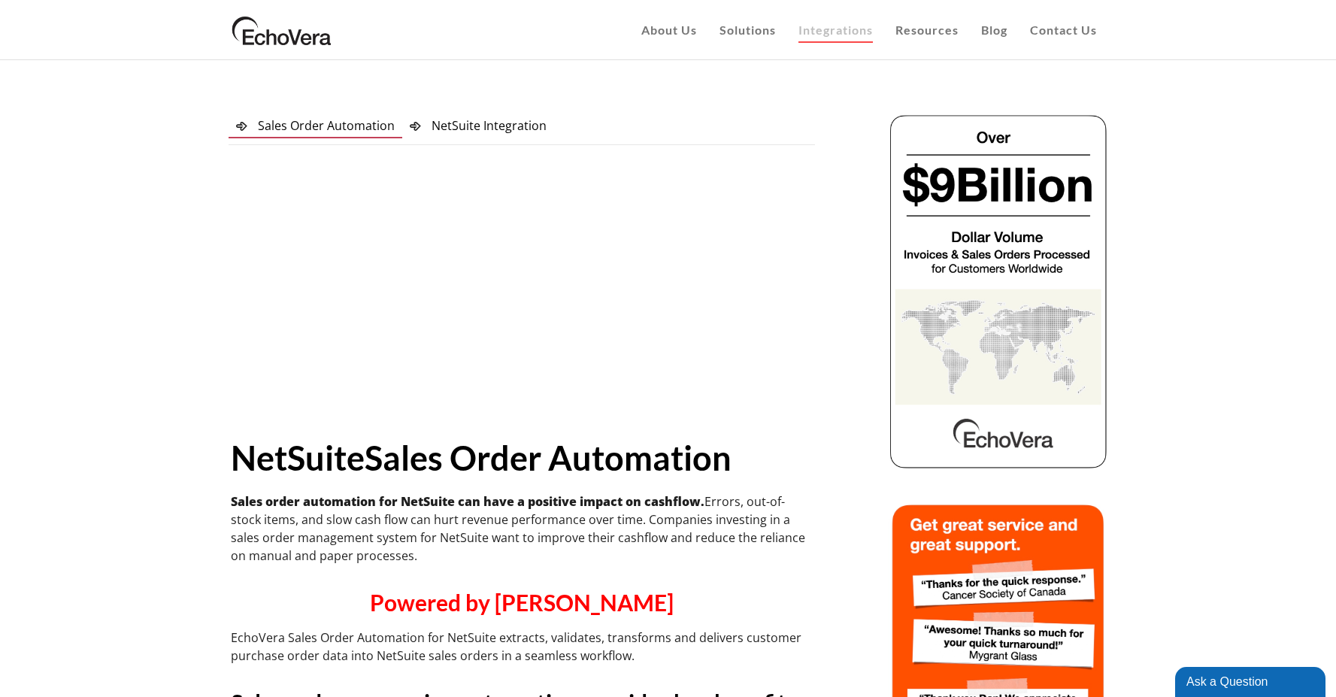 Image resolution: width=1336 pixels, height=697 pixels. I want to click on strong: NetSuite, so click(298, 458).